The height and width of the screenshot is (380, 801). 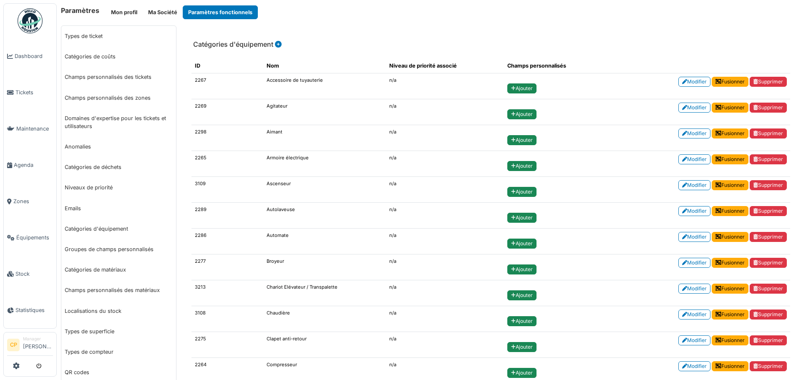 What do you see at coordinates (30, 310) in the screenshot?
I see `a: Statistiques` at bounding box center [30, 310].